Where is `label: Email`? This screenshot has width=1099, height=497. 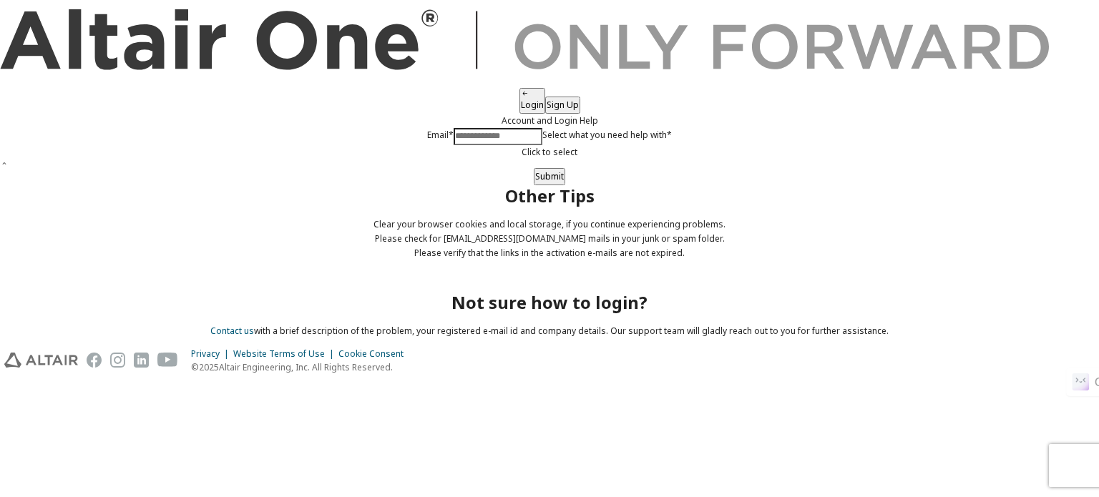 label: Email is located at coordinates (440, 135).